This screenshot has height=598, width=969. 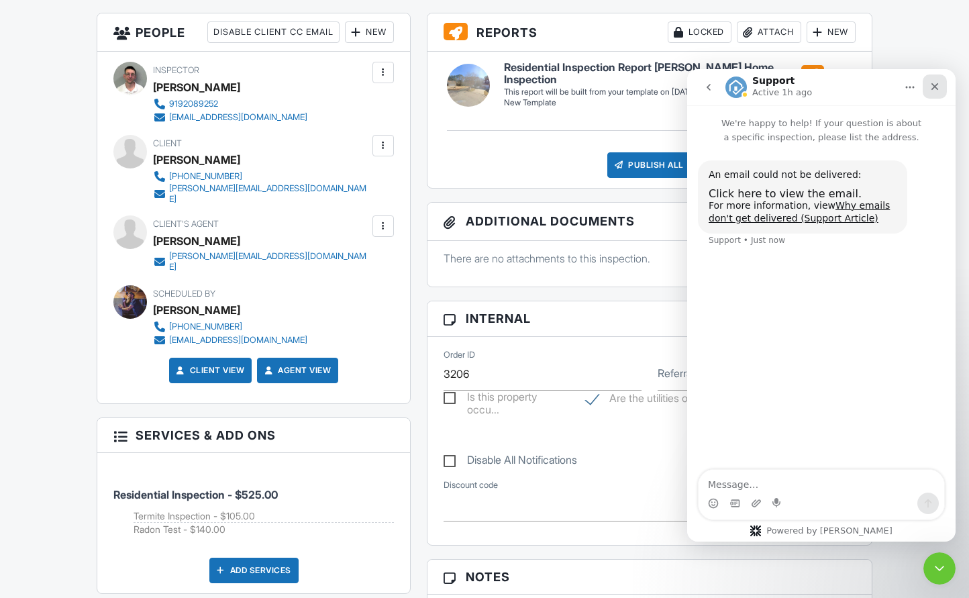 I want to click on label: Disable All Notifications, so click(x=510, y=462).